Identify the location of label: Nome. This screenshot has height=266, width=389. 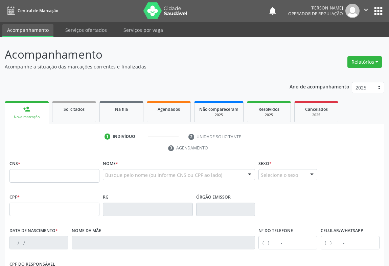
(110, 163).